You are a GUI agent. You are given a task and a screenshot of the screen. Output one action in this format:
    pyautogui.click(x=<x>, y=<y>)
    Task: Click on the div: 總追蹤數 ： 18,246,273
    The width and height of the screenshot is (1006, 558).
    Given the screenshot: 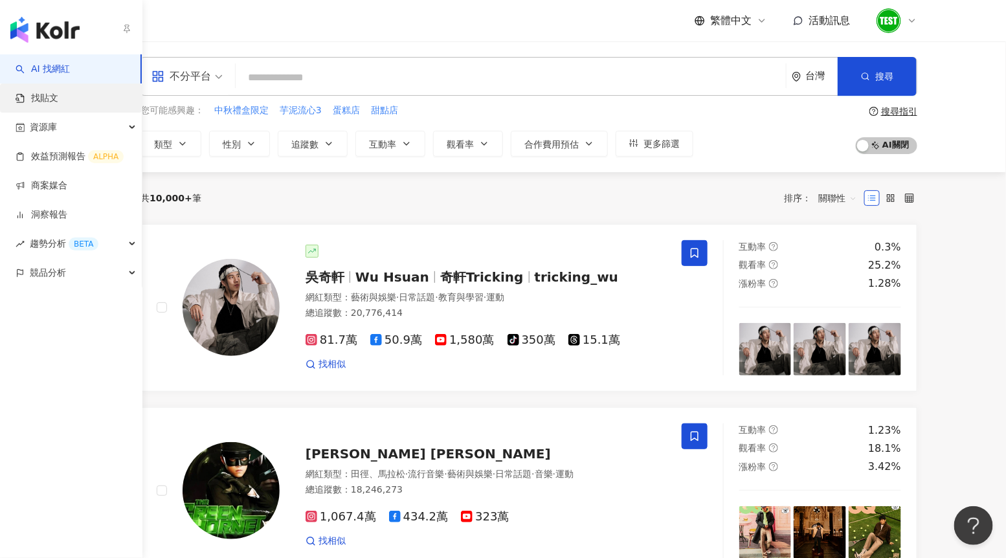 What is the action you would take?
    pyautogui.click(x=486, y=490)
    